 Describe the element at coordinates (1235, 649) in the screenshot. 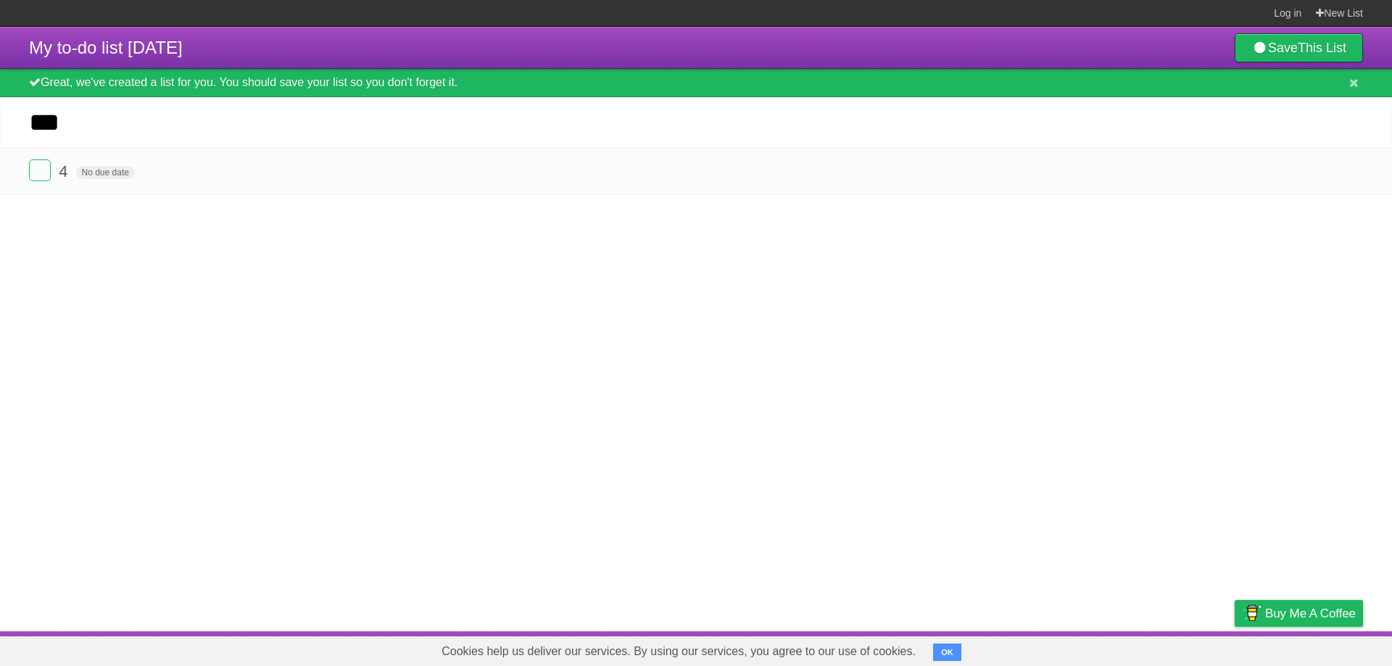

I see `a: Privacy` at that location.